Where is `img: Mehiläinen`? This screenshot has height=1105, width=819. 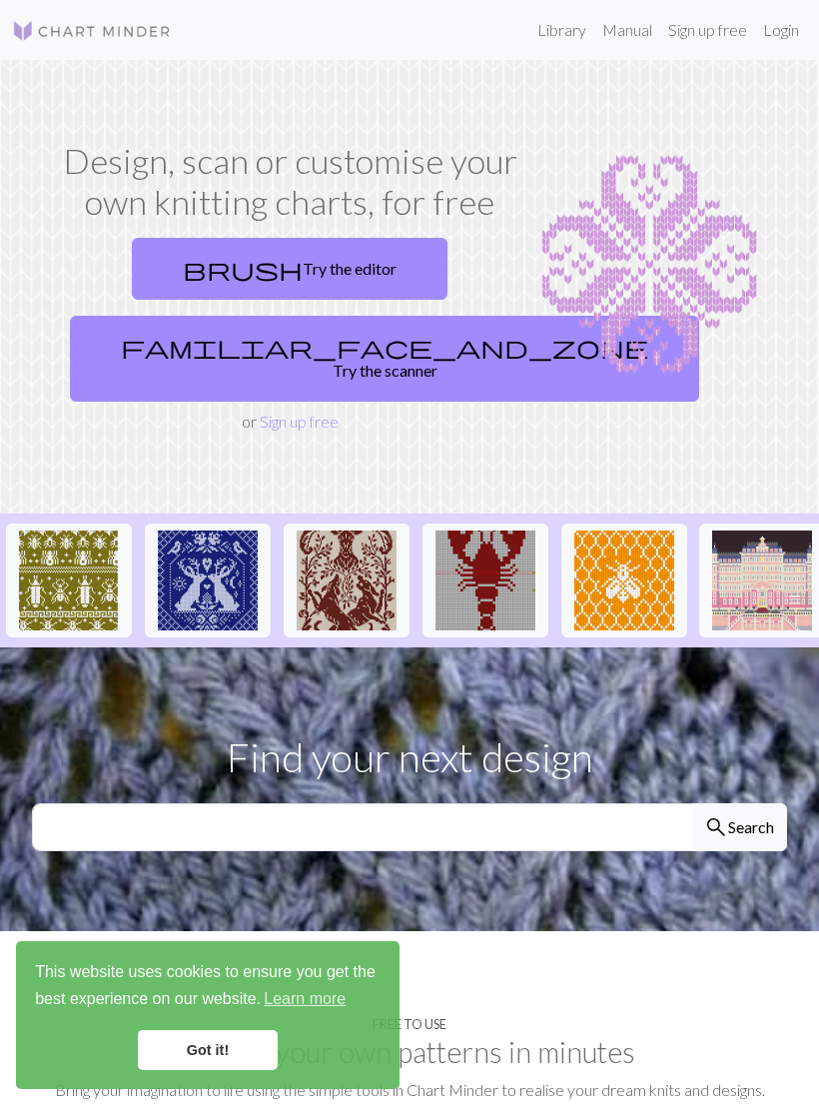 img: Mehiläinen is located at coordinates (624, 580).